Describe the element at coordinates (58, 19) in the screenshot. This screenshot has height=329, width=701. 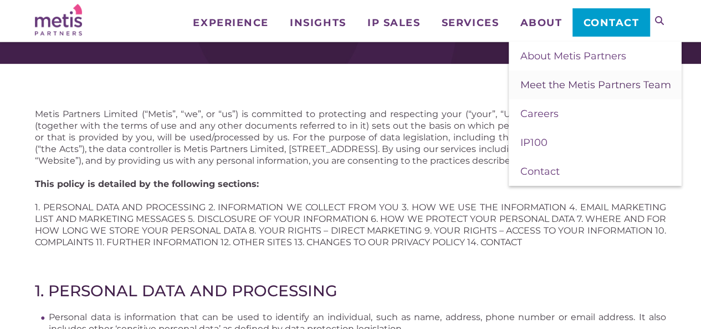
I see `img: Metis Partners` at that location.